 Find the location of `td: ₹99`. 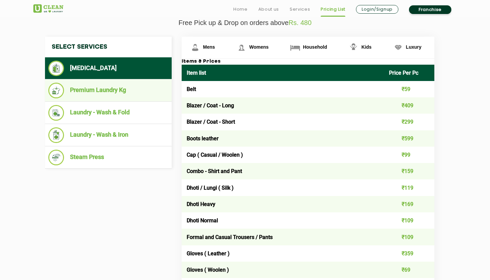

td: ₹99 is located at coordinates (410, 155).